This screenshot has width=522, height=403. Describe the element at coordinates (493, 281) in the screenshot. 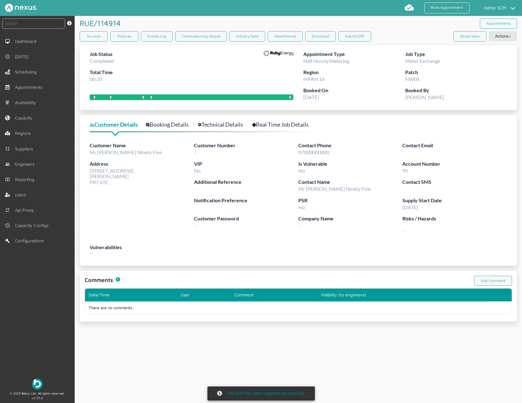

I see `a: Add Comment` at that location.